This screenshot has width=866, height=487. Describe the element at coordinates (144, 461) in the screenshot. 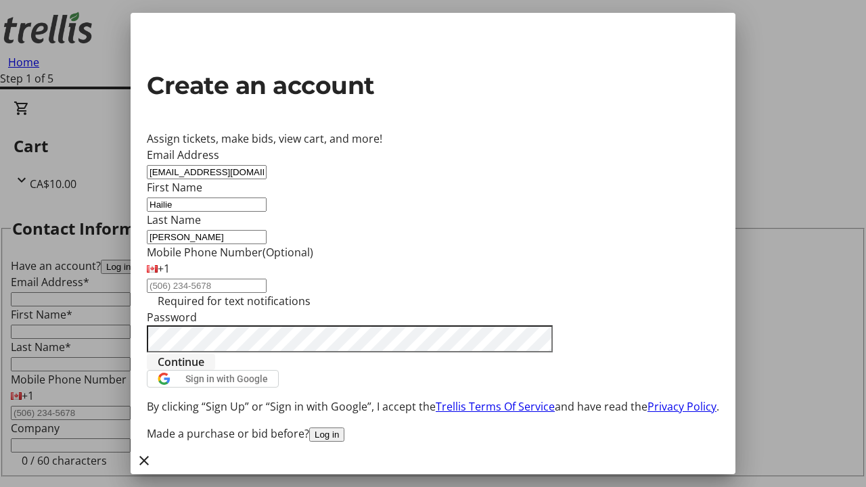

I see `button: Close` at that location.